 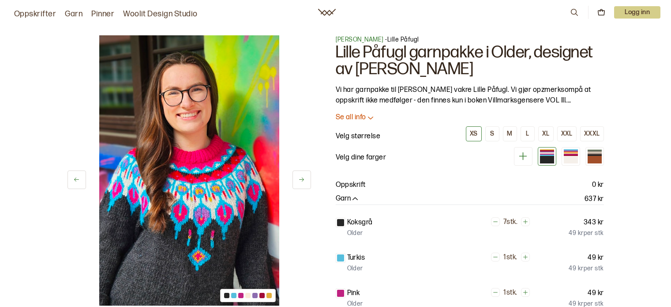 What do you see at coordinates (470, 40) in the screenshot?
I see `p: - Lille Påfugl` at bounding box center [470, 40].